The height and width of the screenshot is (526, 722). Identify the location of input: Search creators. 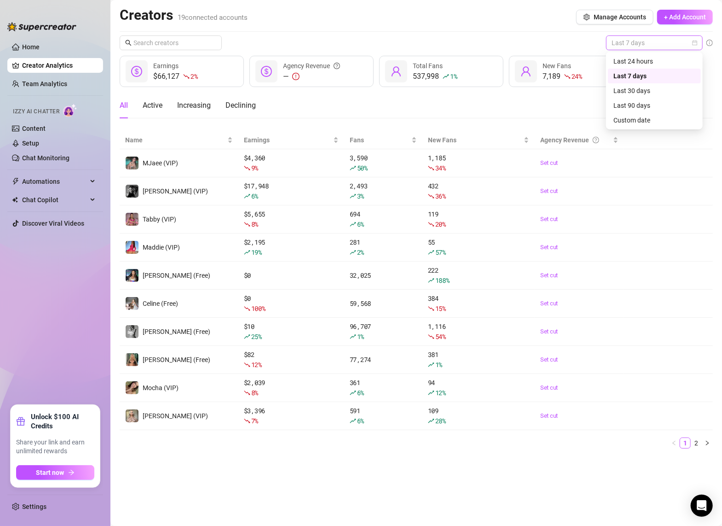
(171, 43).